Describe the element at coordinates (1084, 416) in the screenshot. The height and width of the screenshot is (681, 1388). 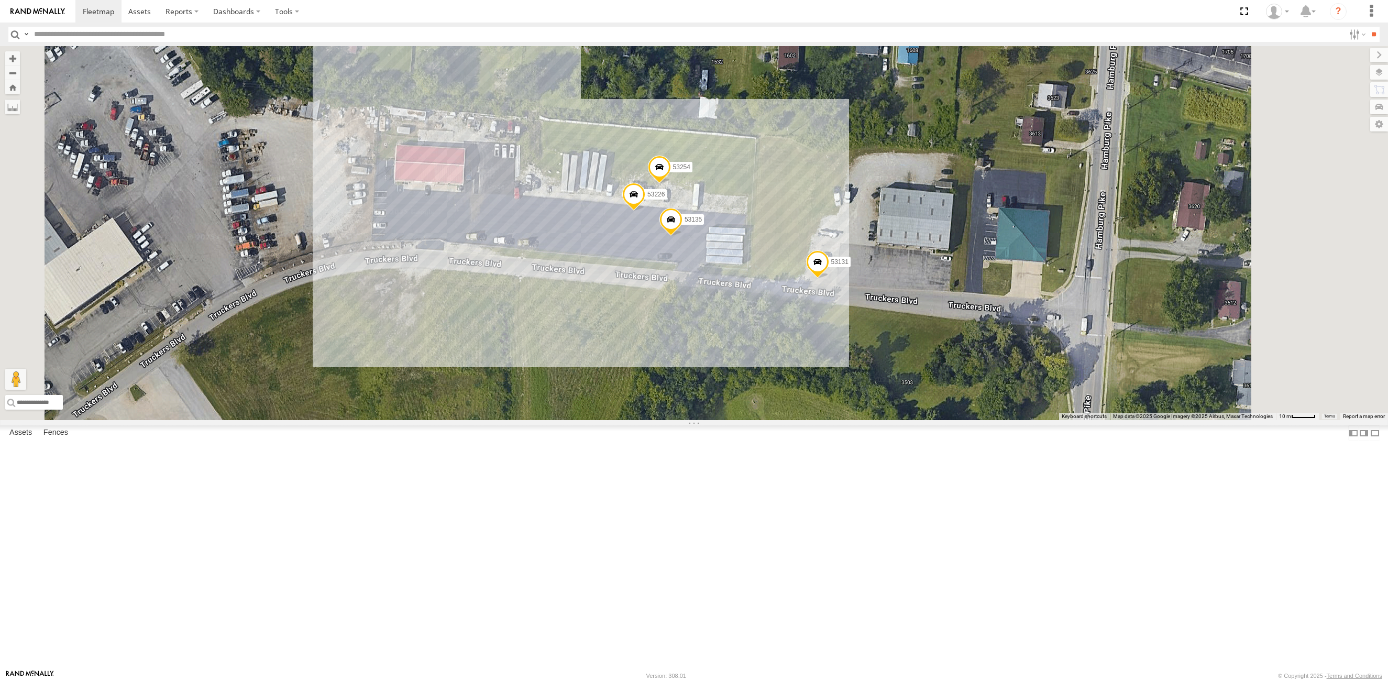
I see `button: Keyboard shortcuts` at that location.